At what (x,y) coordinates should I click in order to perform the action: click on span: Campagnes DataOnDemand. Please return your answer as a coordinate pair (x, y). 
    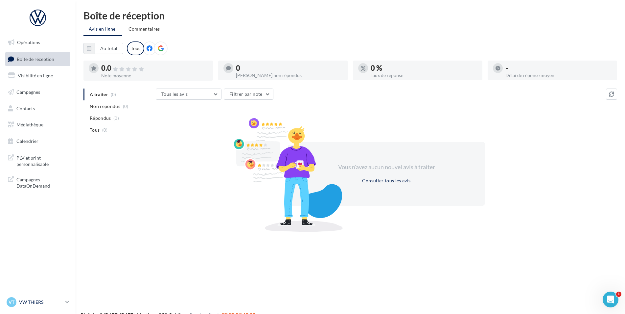
    Looking at the image, I should click on (42, 182).